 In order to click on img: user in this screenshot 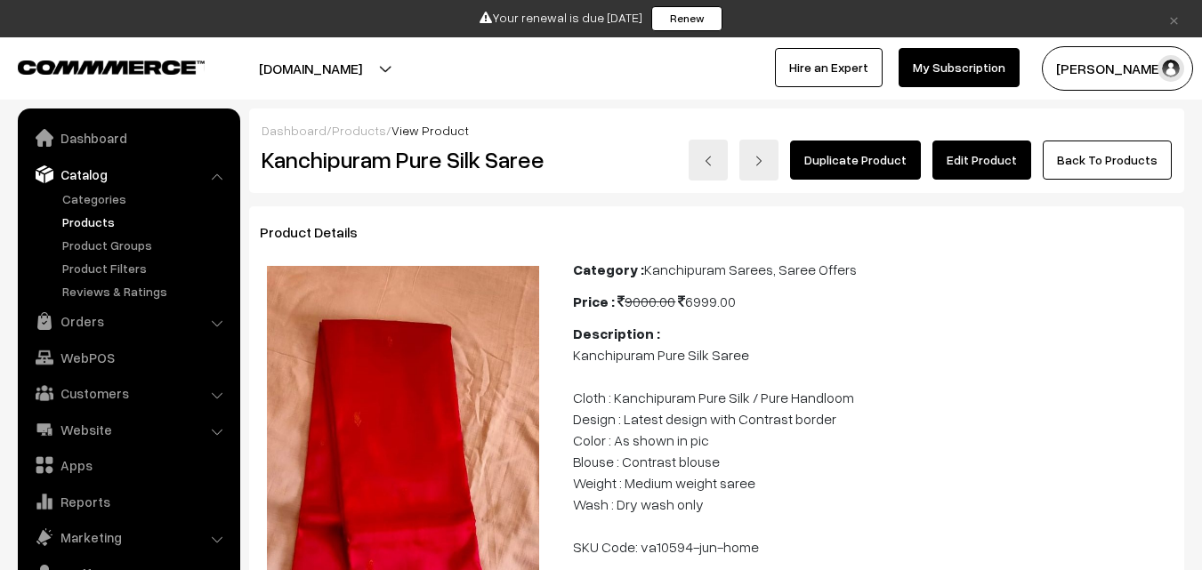, I will do `click(1171, 69)`.